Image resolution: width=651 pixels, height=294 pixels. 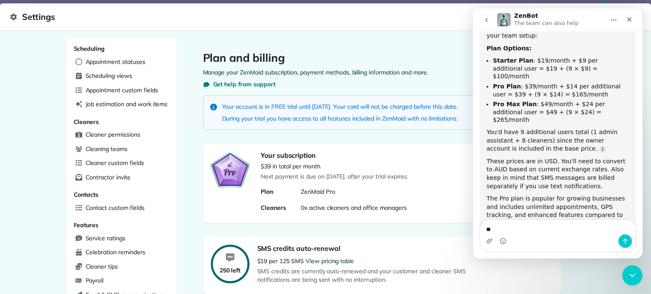 I want to click on li: : $39/month + $14 per additional user = $39 + (9 × $14) = $165/month, so click(x=88, y=82).